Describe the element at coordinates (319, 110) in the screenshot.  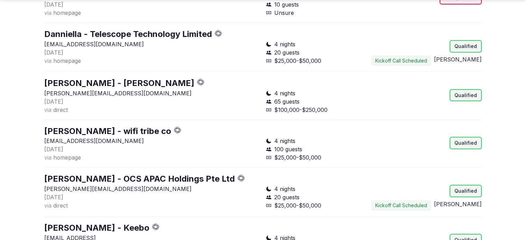
I see `div: $100,000-$250,000` at that location.